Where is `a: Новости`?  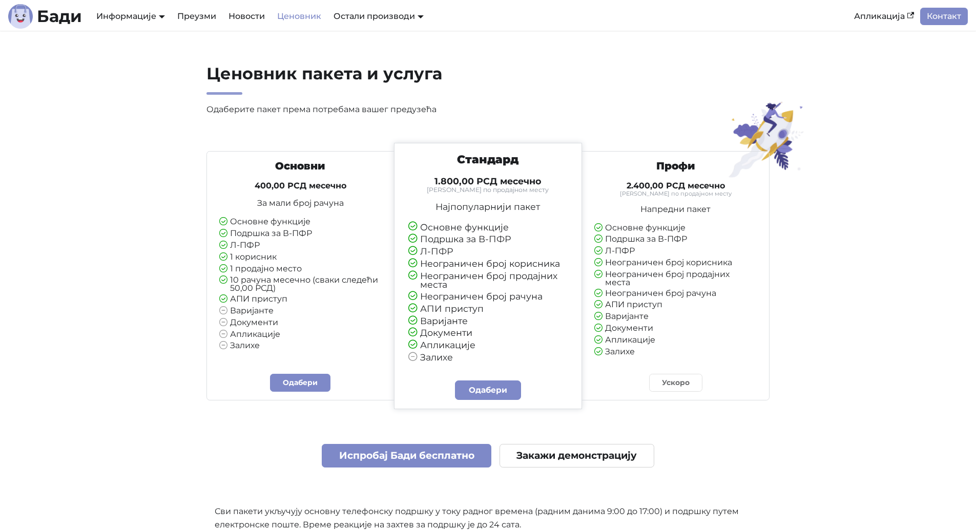 a: Новости is located at coordinates (246, 16).